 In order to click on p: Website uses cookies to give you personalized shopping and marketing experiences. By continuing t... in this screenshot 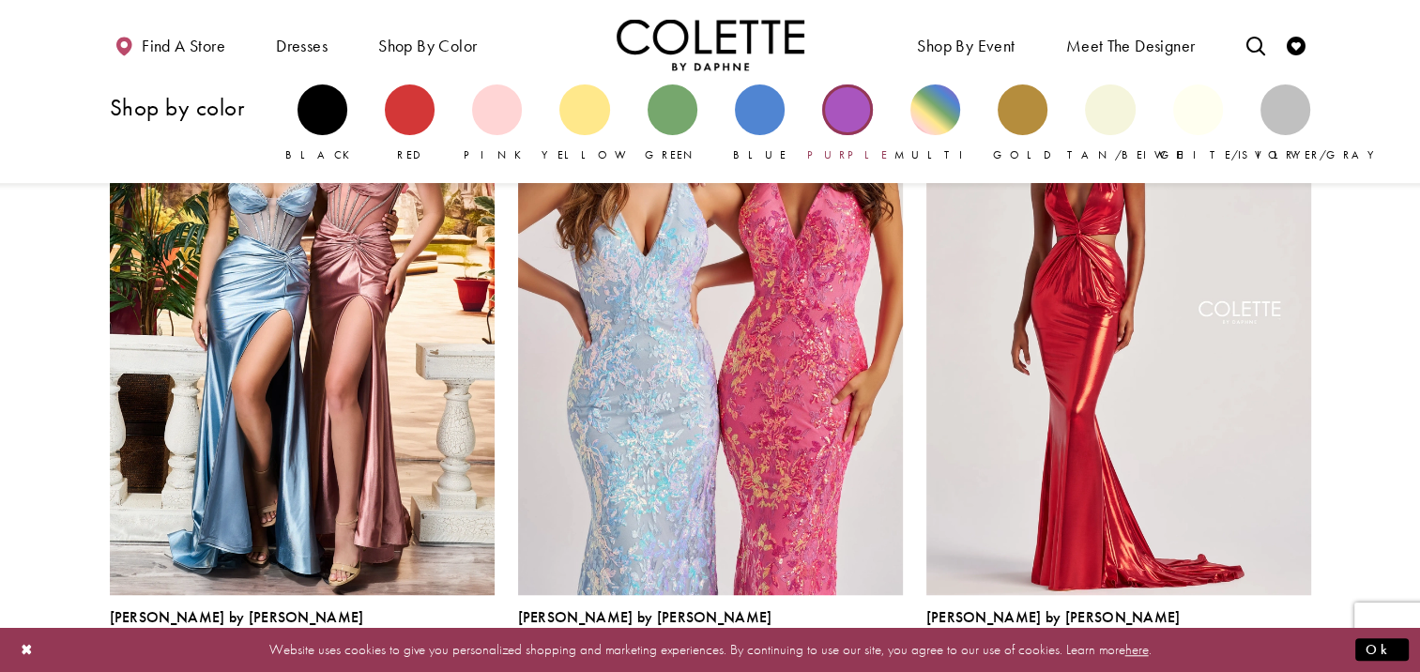, I will do `click(709, 649)`.